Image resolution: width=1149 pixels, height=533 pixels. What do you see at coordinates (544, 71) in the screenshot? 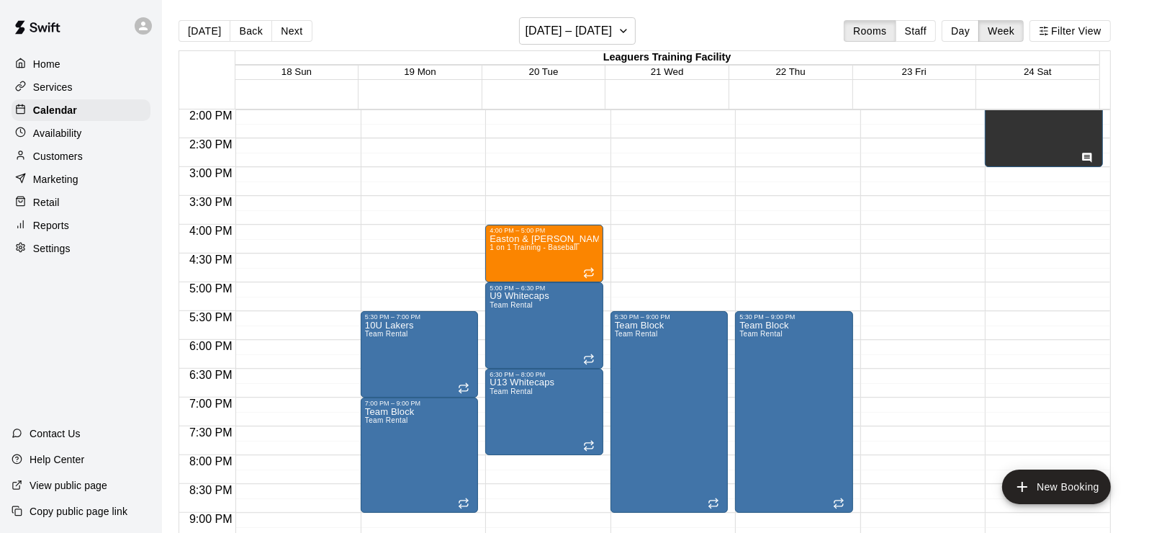
I see `button: 20 Tue` at bounding box center [544, 71].